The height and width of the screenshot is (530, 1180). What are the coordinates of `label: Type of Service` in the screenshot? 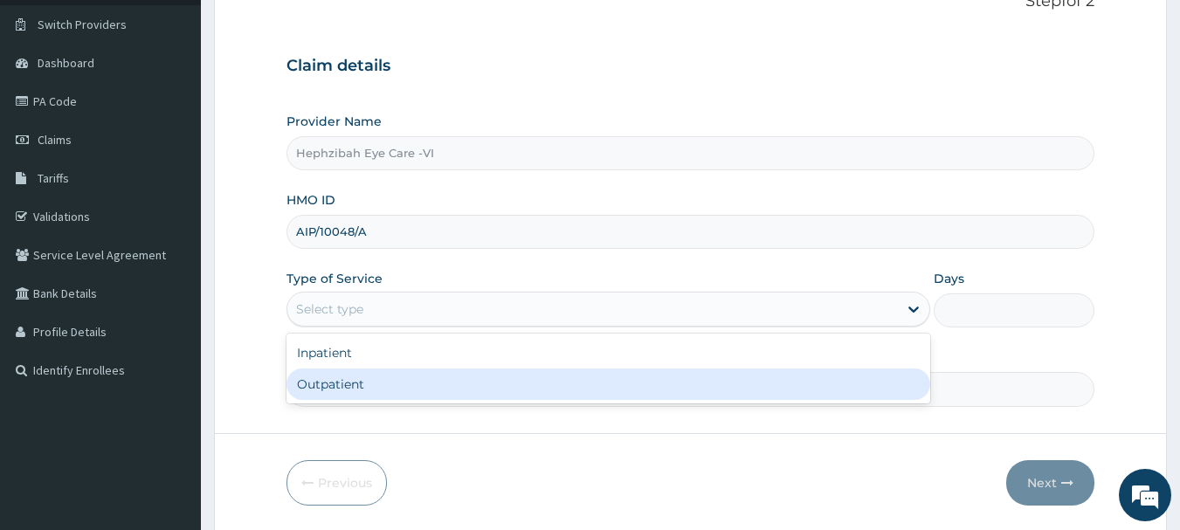 It's located at (335, 279).